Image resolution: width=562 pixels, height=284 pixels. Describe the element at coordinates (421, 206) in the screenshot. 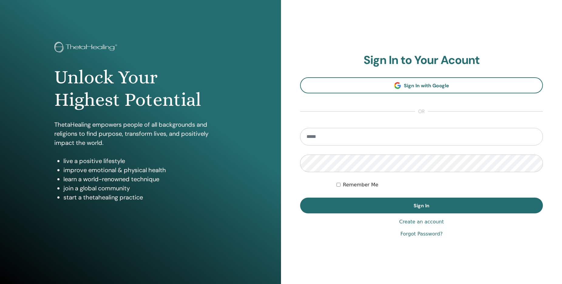

I see `span: Sign In` at that location.